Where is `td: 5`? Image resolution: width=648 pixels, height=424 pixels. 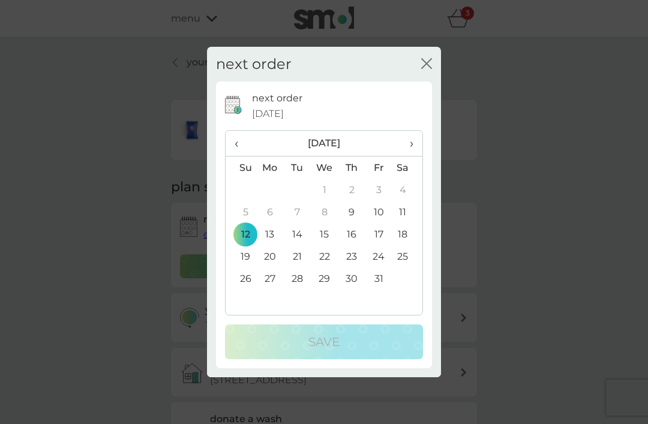
td: 5 is located at coordinates (241, 212).